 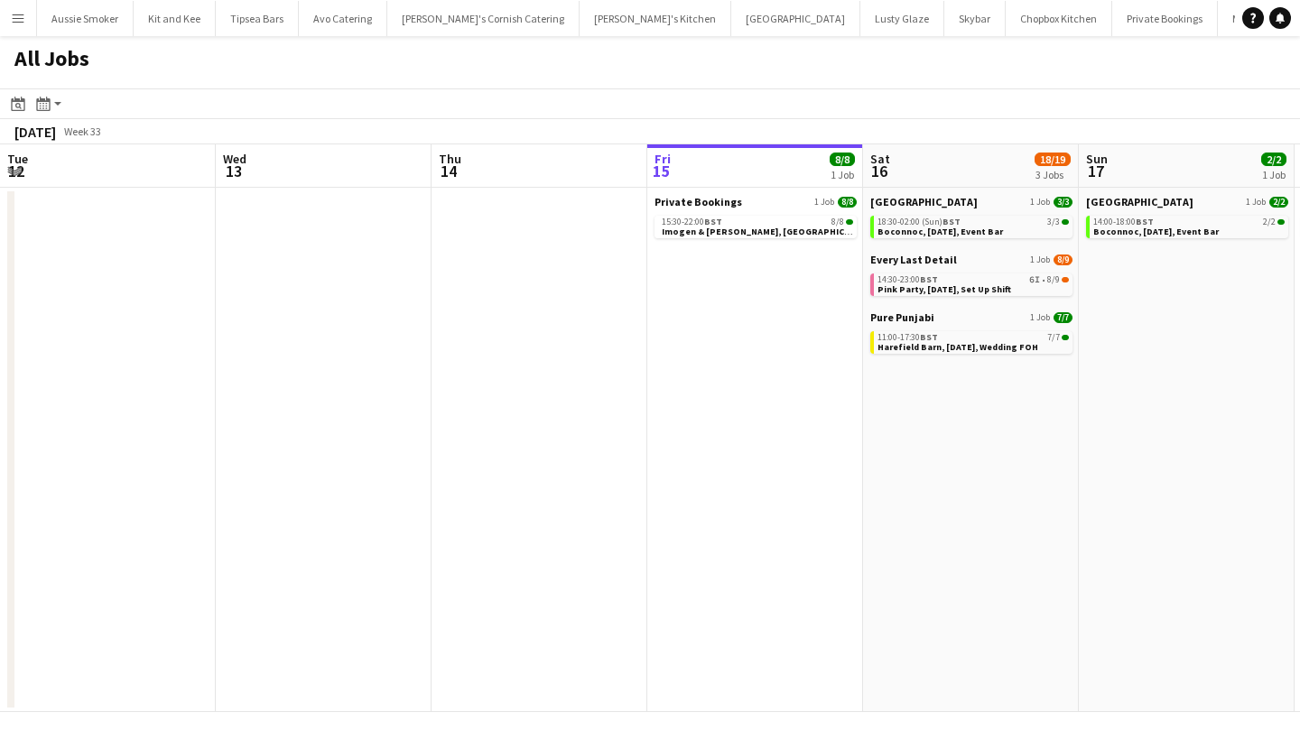 I want to click on span: 18/19, so click(x=1053, y=159).